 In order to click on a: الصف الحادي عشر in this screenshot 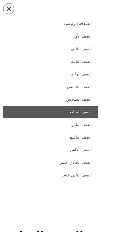, I will do `click(50, 162)`.